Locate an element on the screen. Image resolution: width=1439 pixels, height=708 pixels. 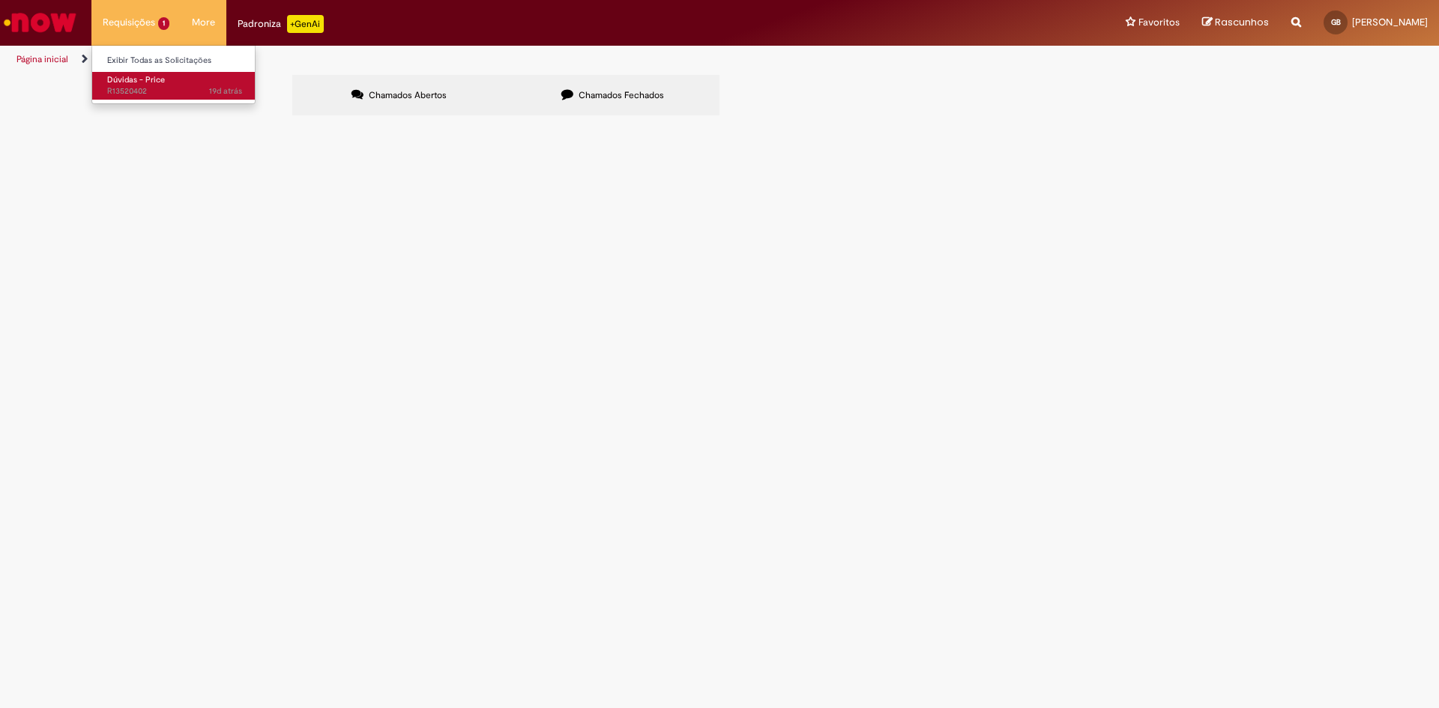
span: 1 is located at coordinates (163, 23).